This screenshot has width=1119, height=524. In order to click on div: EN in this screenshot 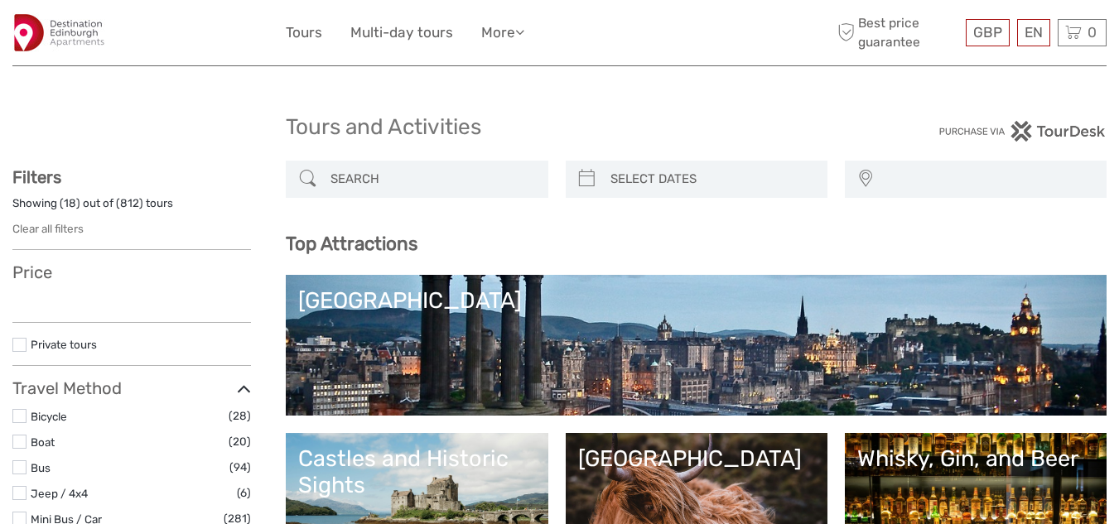, I will do `click(1033, 32)`.